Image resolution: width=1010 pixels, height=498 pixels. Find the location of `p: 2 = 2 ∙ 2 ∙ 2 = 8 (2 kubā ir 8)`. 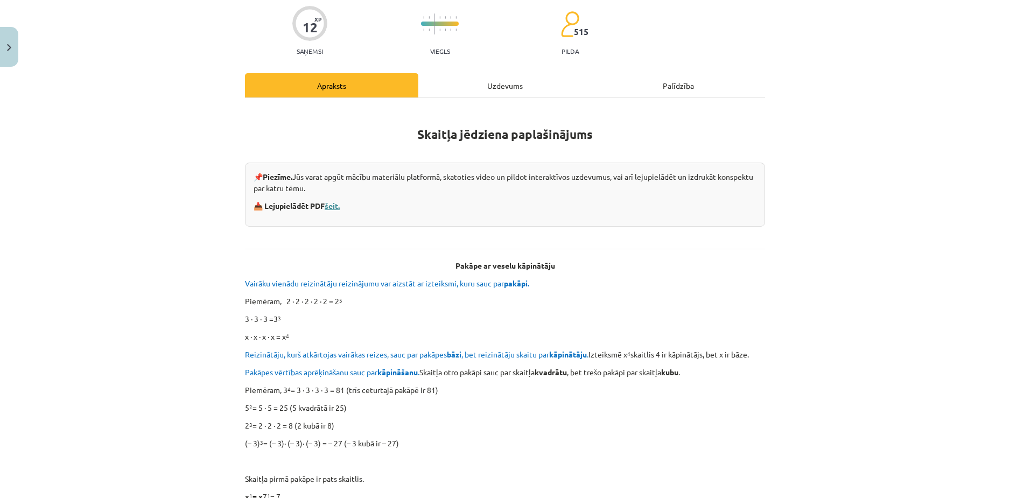

p: 2 = 2 ∙ 2 ∙ 2 = 8 (2 kubā ir 8) is located at coordinates (505, 425).